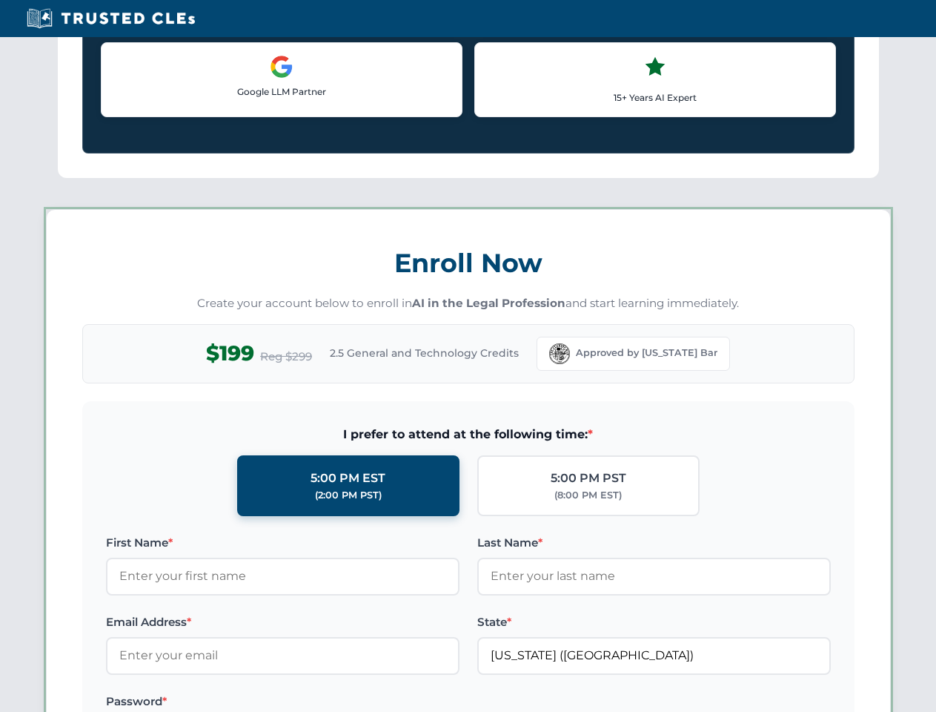  Describe the element at coordinates (655, 97) in the screenshot. I see `p: 15+ Years AI Expert` at that location.